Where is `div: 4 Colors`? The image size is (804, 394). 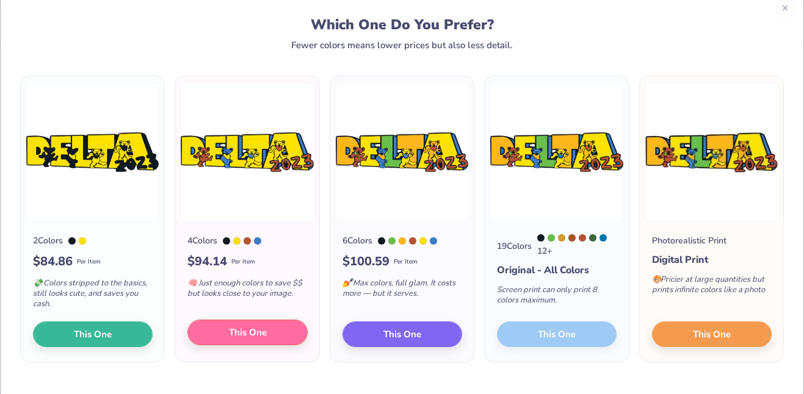 div: 4 Colors is located at coordinates (202, 241).